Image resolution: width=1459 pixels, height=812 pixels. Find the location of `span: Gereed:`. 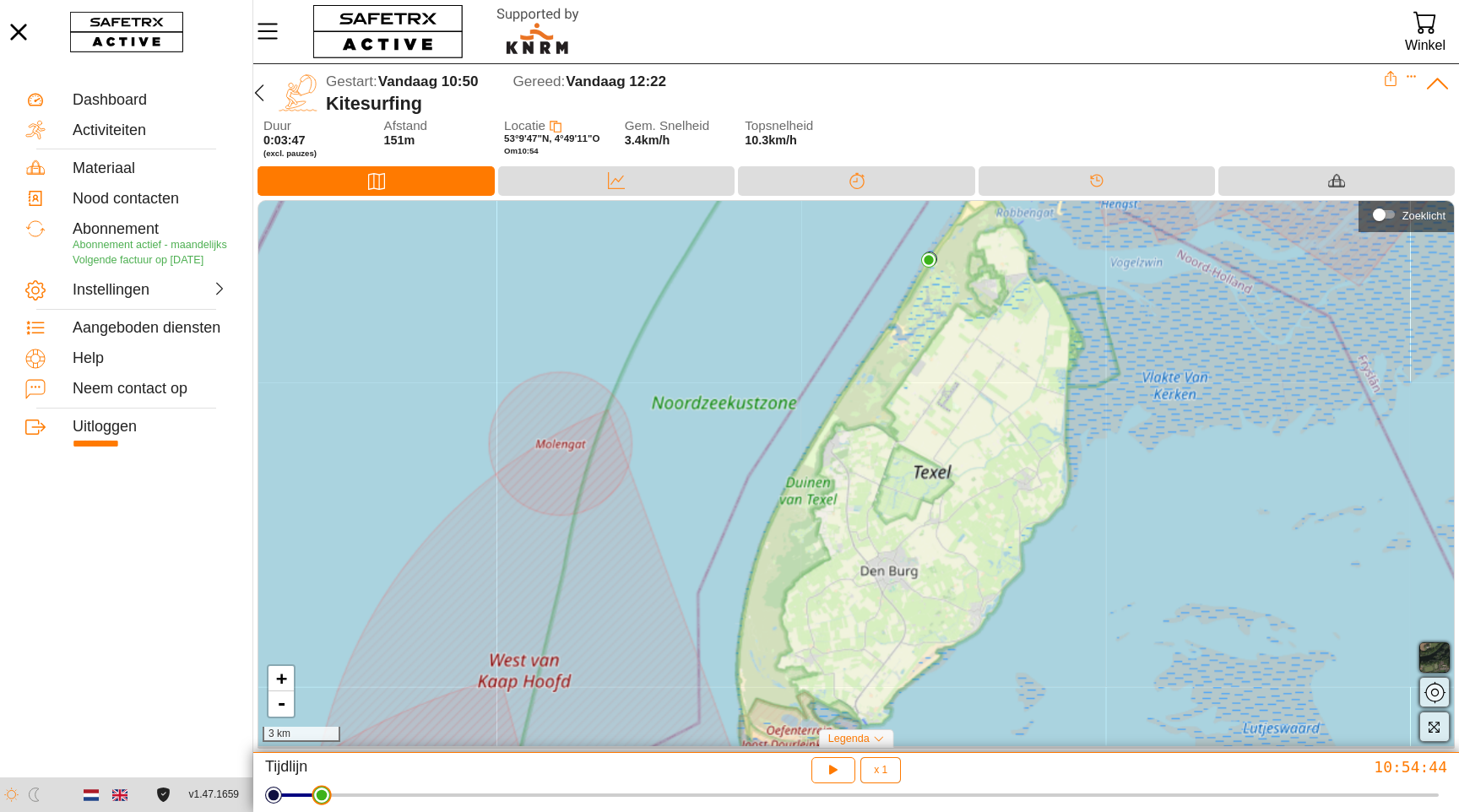

span: Gereed: is located at coordinates (540, 81).